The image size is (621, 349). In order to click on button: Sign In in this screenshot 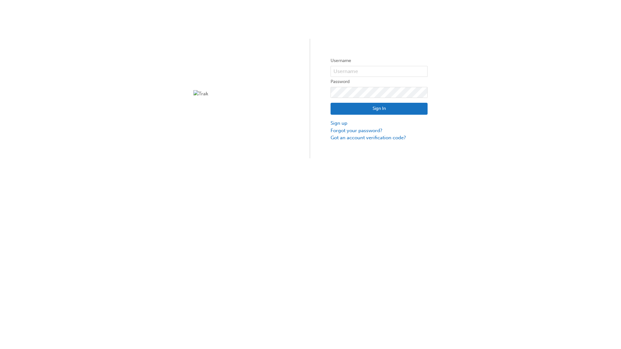, I will do `click(379, 109)`.